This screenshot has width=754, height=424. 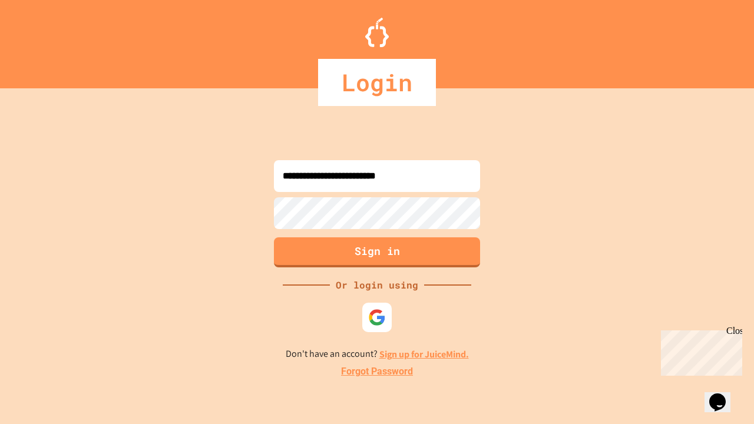 I want to click on img: Logo.svg, so click(x=377, y=32).